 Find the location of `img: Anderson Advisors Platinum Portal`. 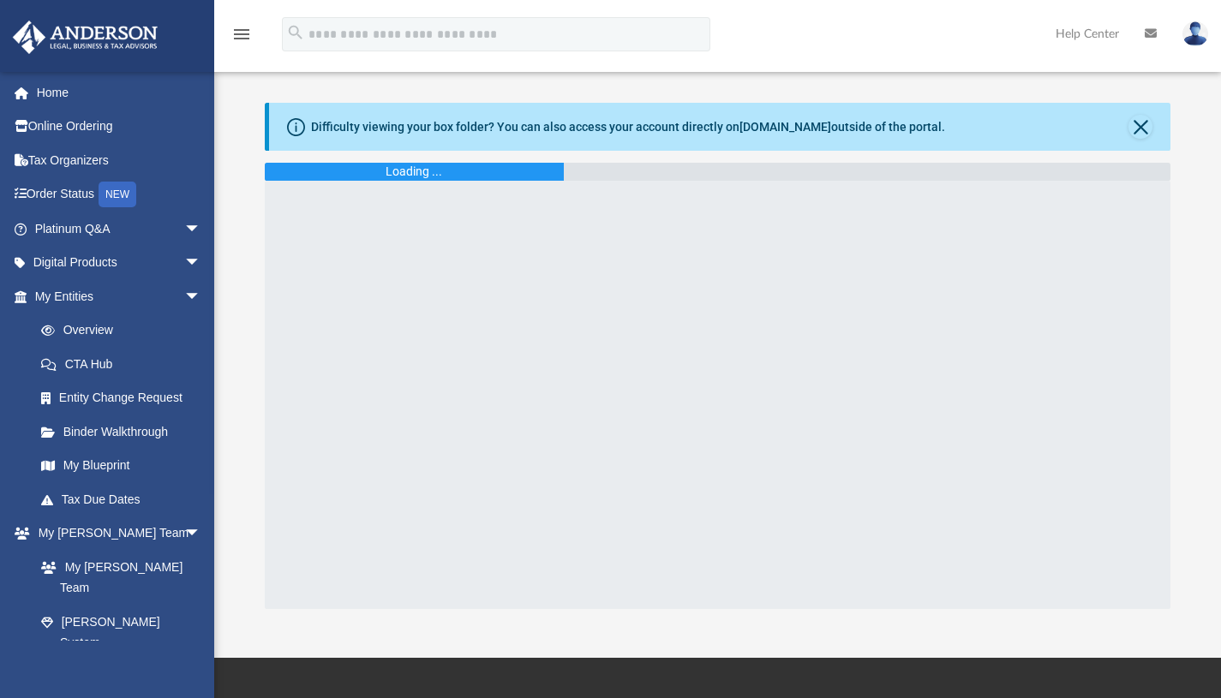

img: Anderson Advisors Platinum Portal is located at coordinates (85, 37).